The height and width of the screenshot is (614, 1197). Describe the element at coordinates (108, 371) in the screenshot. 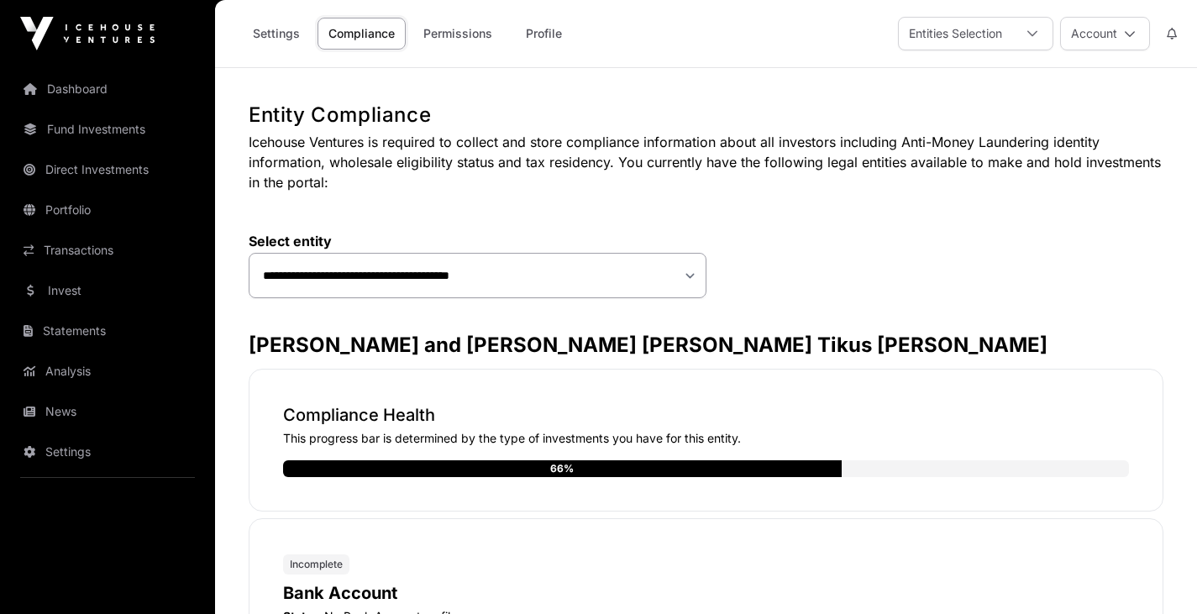

I see `a: Analysis` at that location.